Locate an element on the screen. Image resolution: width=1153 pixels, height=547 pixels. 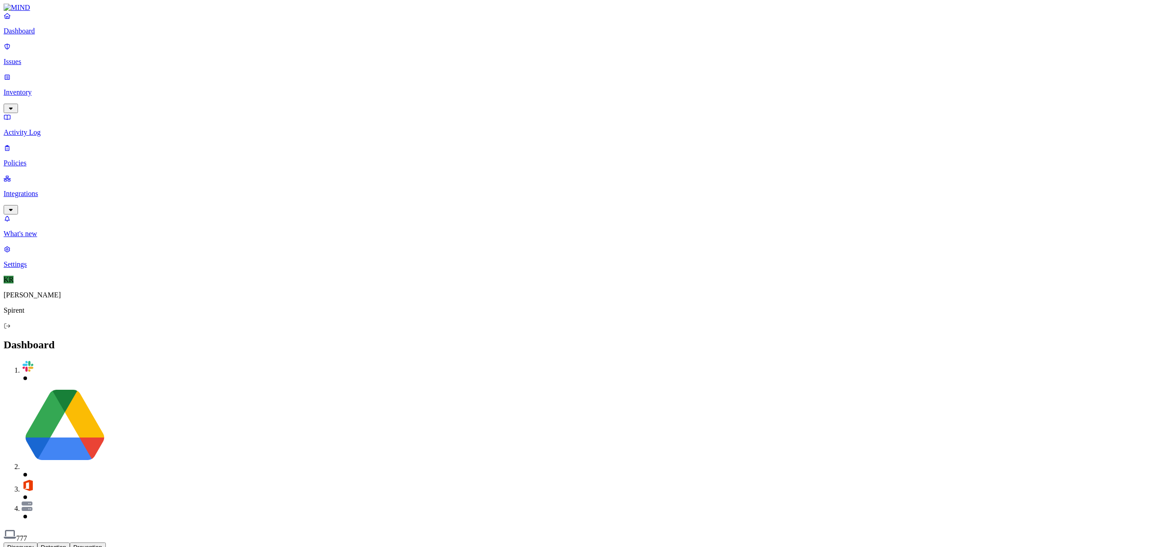
a: What's new is located at coordinates (576, 226).